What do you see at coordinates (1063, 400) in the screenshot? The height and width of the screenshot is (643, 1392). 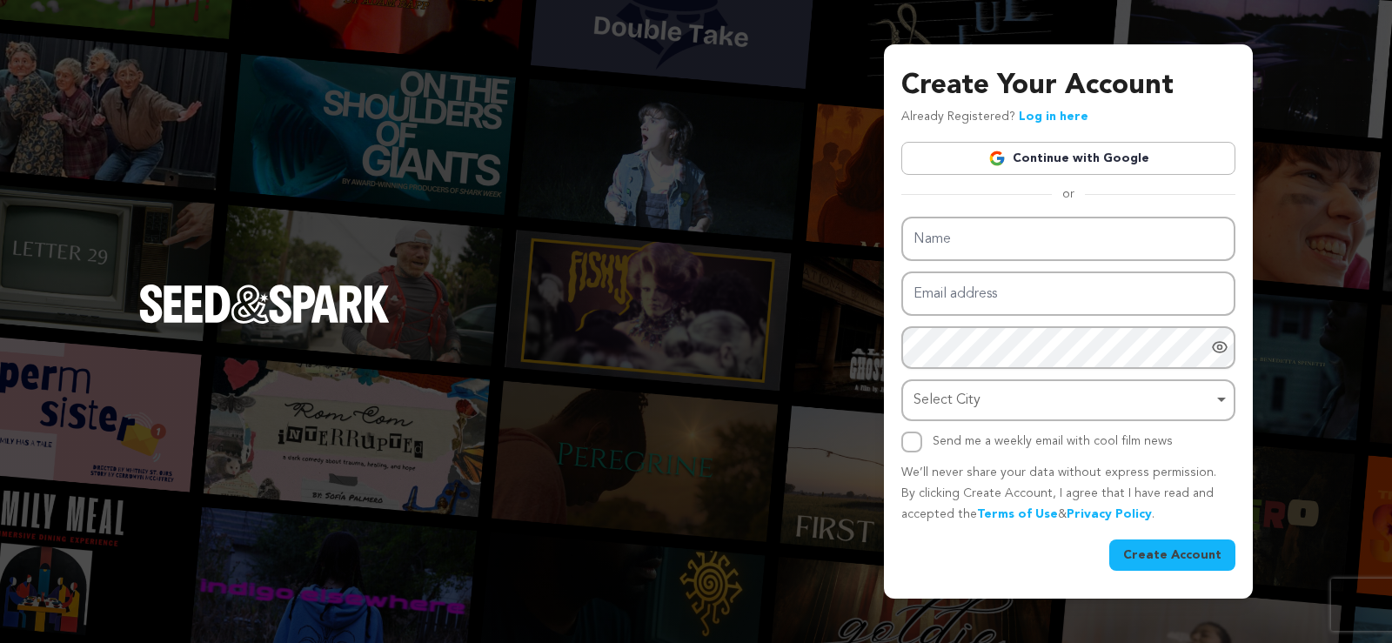 I see `div: Select City` at bounding box center [1063, 400].